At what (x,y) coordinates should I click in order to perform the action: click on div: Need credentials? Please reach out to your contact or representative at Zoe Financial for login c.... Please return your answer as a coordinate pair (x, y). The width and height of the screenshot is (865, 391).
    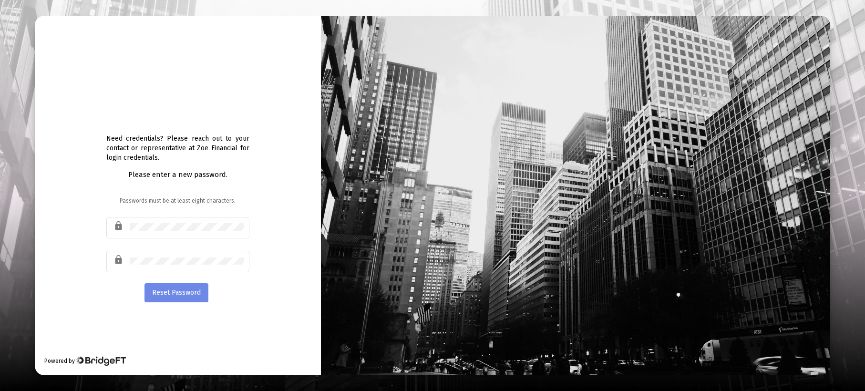
    Looking at the image, I should click on (178, 144).